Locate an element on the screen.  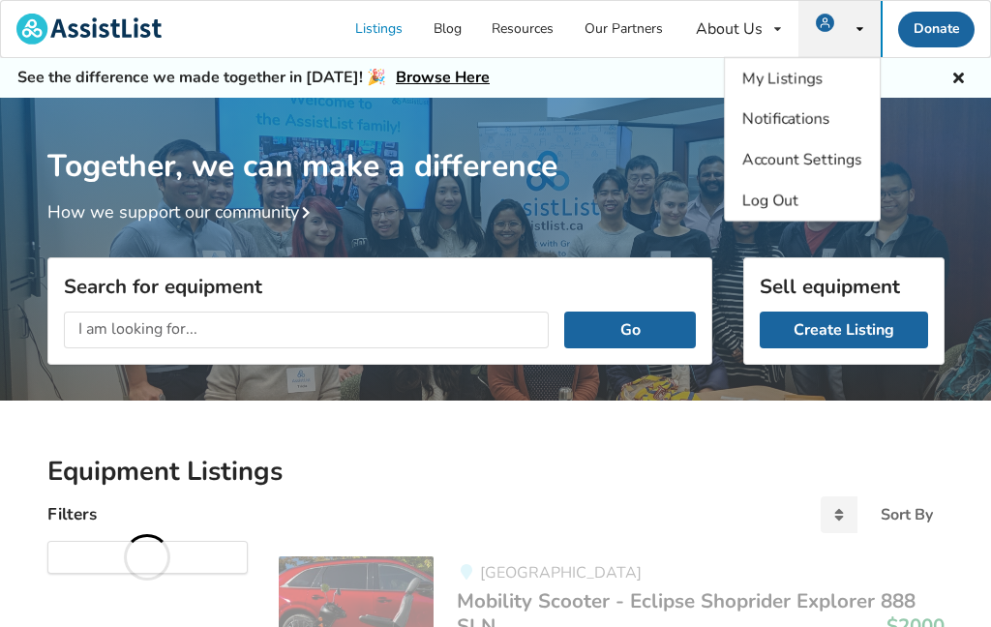
span: Notifications is located at coordinates (786, 119).